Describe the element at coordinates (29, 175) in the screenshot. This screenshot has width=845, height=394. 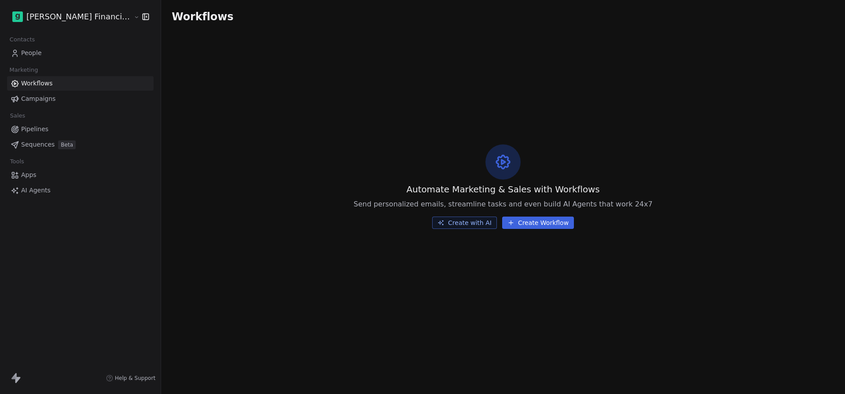
I see `span: Apps` at that location.